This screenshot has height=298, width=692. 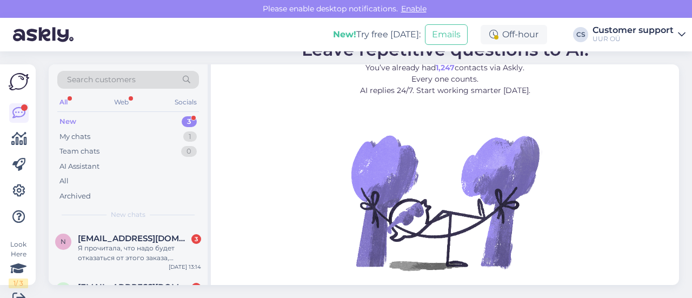 What do you see at coordinates (581, 35) in the screenshot?
I see `div: CS` at bounding box center [581, 35].